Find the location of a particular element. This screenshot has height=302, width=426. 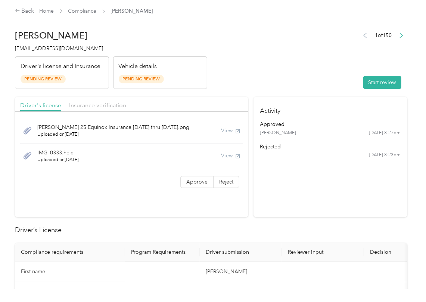

button: Start review is located at coordinates (383, 82).